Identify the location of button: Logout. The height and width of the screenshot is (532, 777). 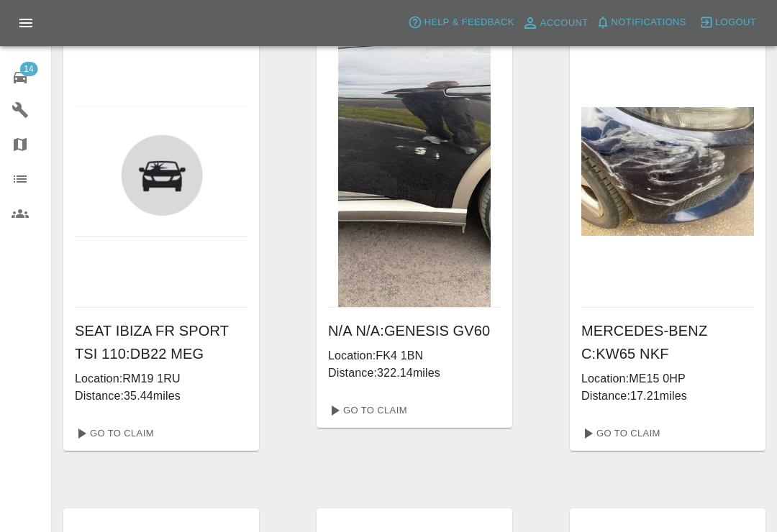
(727, 22).